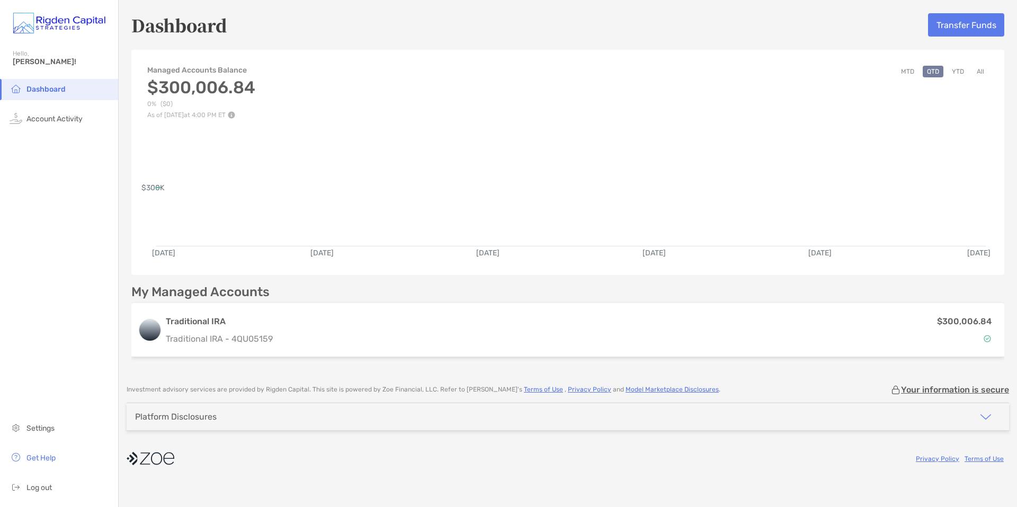 The width and height of the screenshot is (1017, 507). Describe the element at coordinates (232, 115) in the screenshot. I see `img: Performance Info` at that location.